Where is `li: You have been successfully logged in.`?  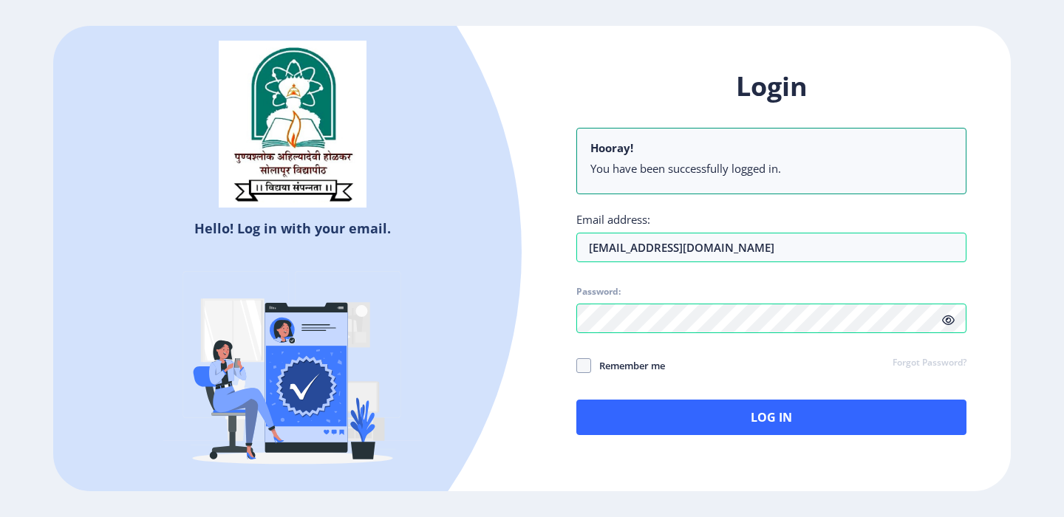
li: You have been successfully logged in. is located at coordinates (772, 169).